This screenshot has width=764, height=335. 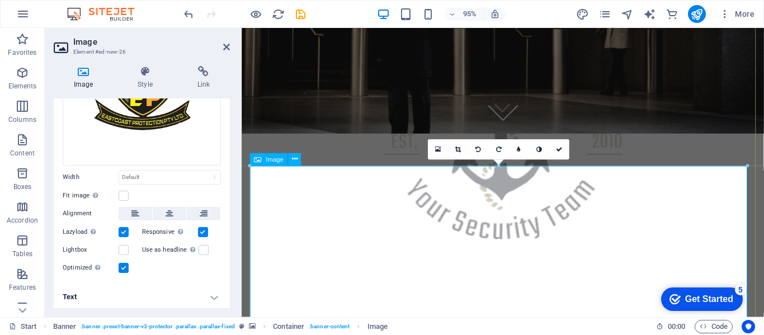 What do you see at coordinates (628, 14) in the screenshot?
I see `button: navigator` at bounding box center [628, 14].